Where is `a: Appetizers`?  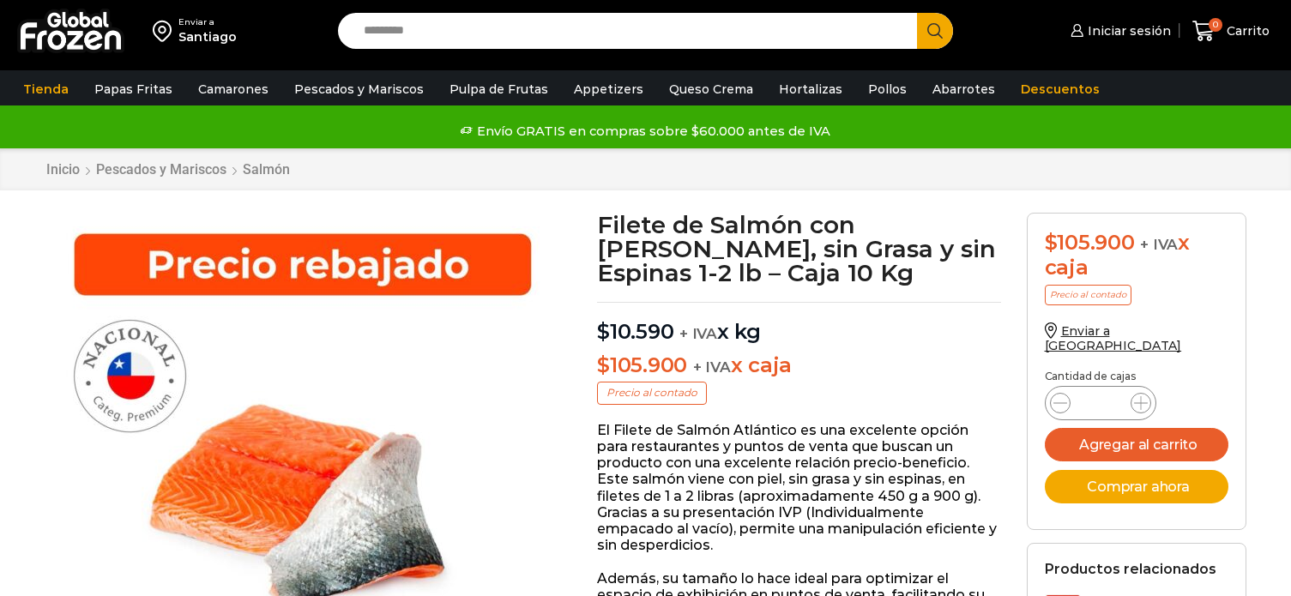 a: Appetizers is located at coordinates (608, 89).